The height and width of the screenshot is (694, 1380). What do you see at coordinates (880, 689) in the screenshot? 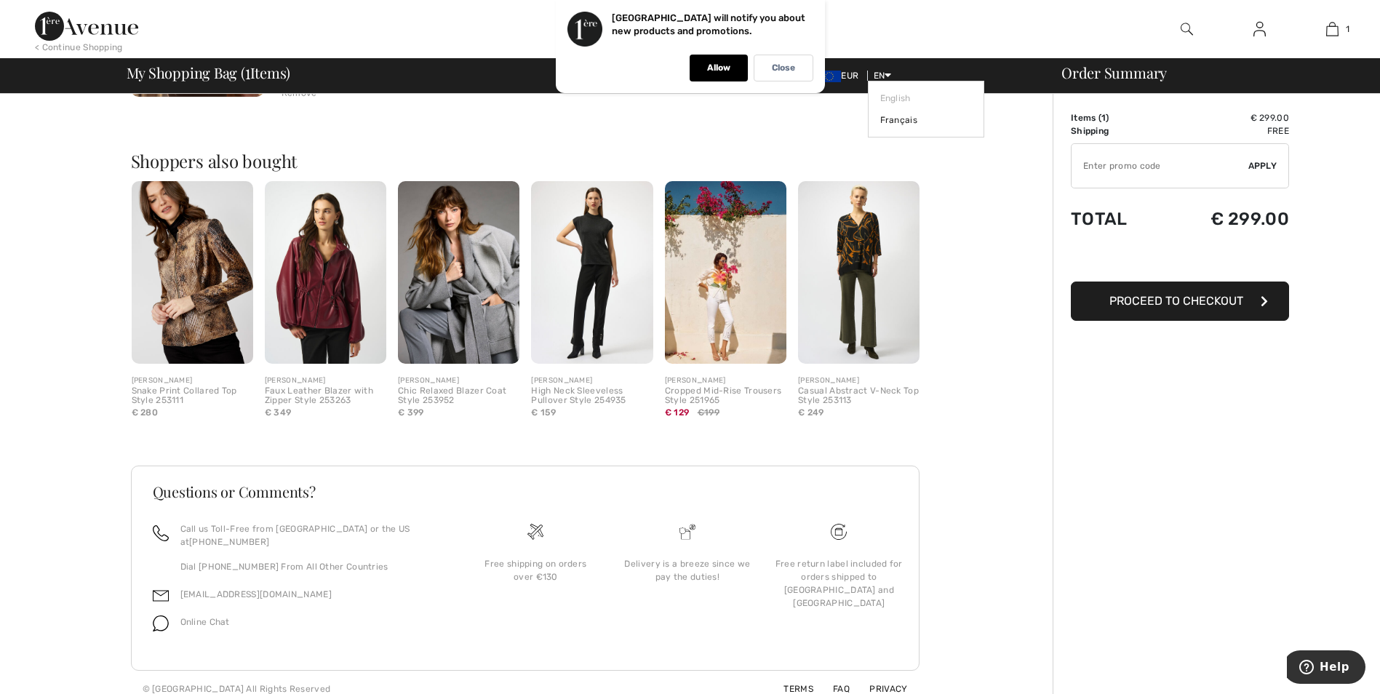
I see `a: Privacy` at bounding box center [880, 689].